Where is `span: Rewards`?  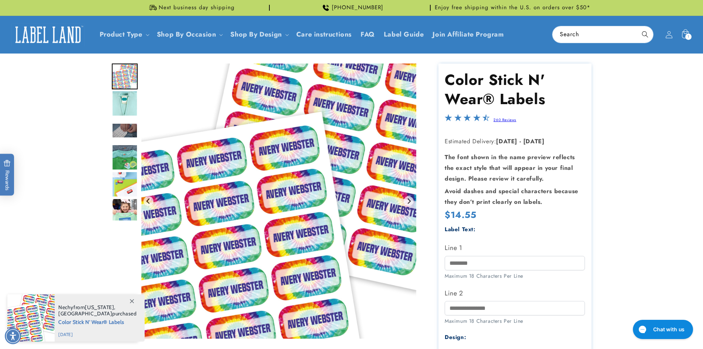
span: Rewards is located at coordinates (7, 174).